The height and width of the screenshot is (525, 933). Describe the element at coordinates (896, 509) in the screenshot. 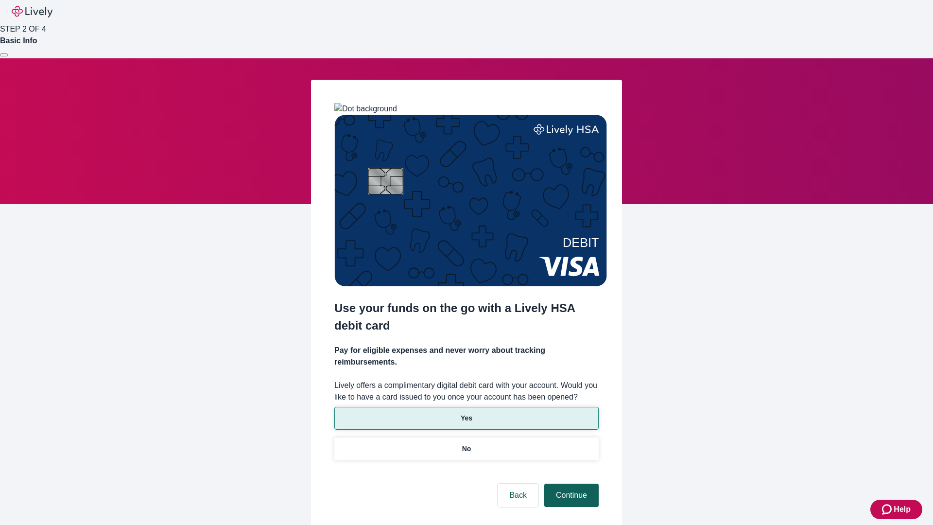

I see `button: Zendesk support iconHelp` at that location.